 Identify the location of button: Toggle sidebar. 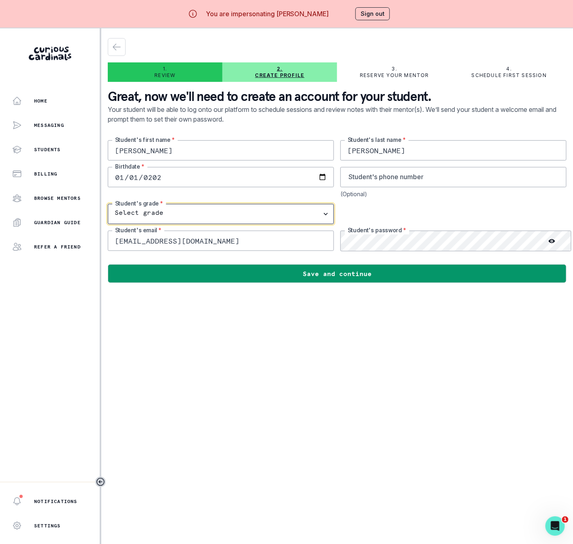
(101, 482).